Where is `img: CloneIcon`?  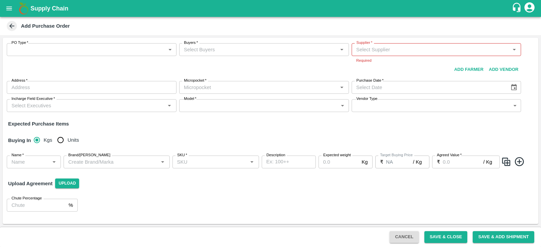
img: CloneIcon is located at coordinates (506, 162).